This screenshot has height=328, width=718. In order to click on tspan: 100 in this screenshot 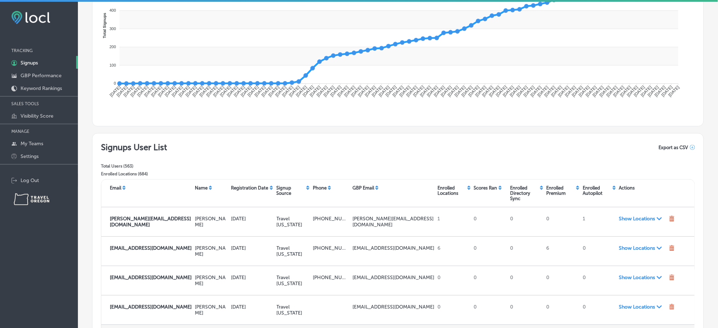, I will do `click(113, 65)`.